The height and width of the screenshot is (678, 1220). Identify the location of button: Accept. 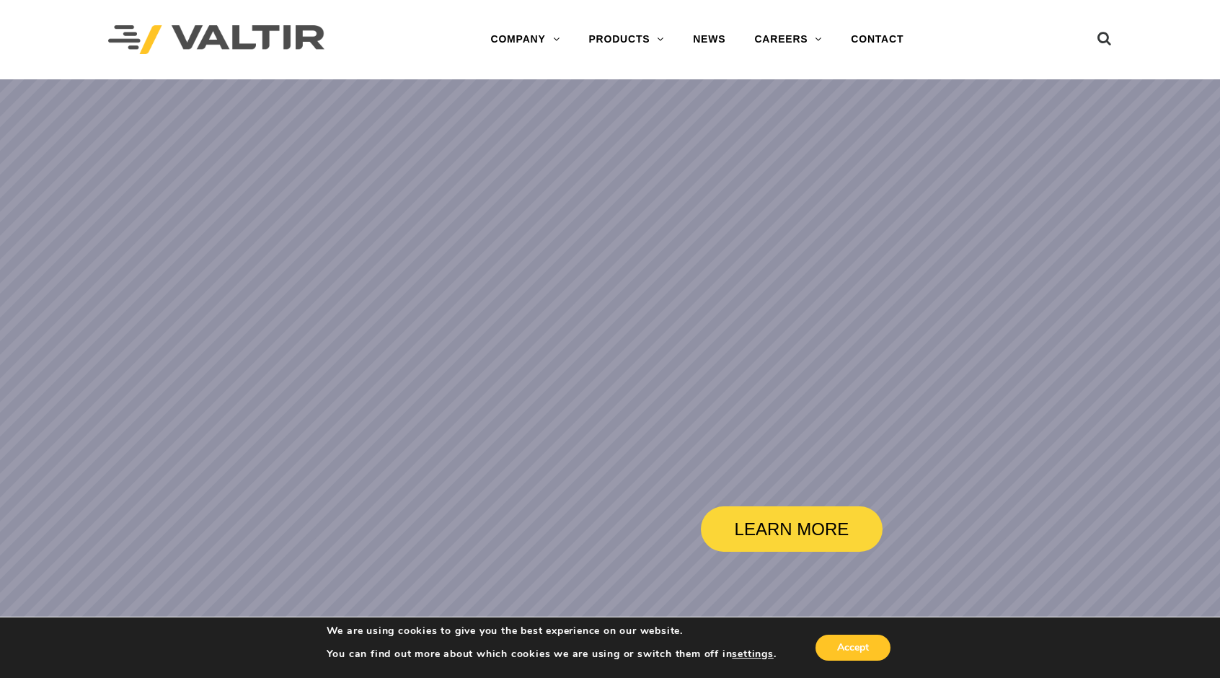
(853, 647).